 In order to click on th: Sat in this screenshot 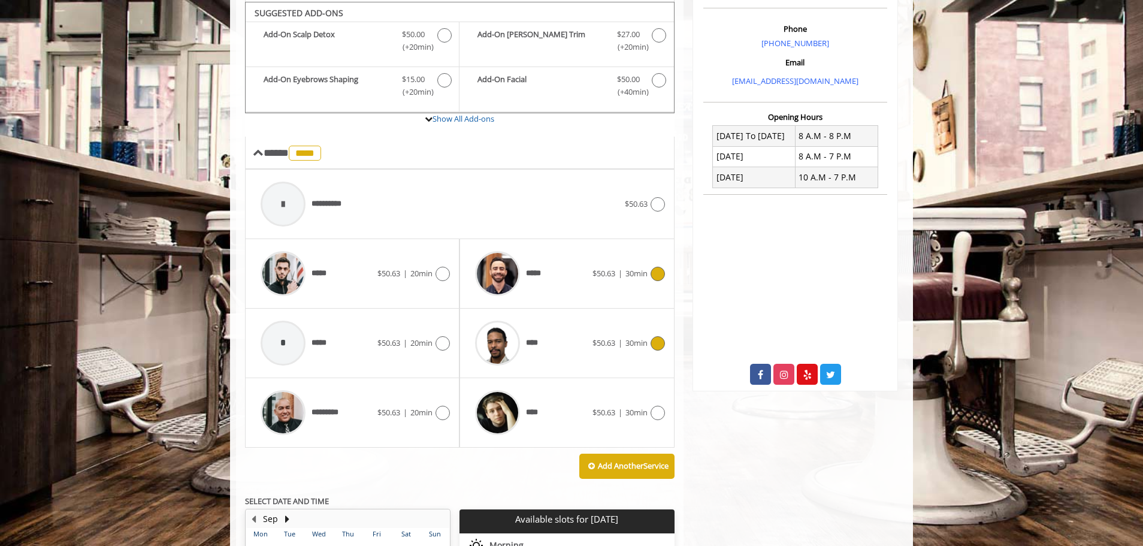, I will do `click(406, 534)`.